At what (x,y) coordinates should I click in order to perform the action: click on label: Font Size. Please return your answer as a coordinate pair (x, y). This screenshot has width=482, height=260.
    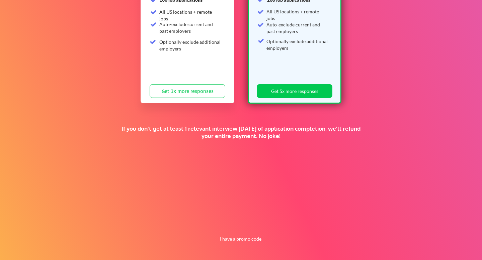
    Looking at the image, I should click on (13, 43).